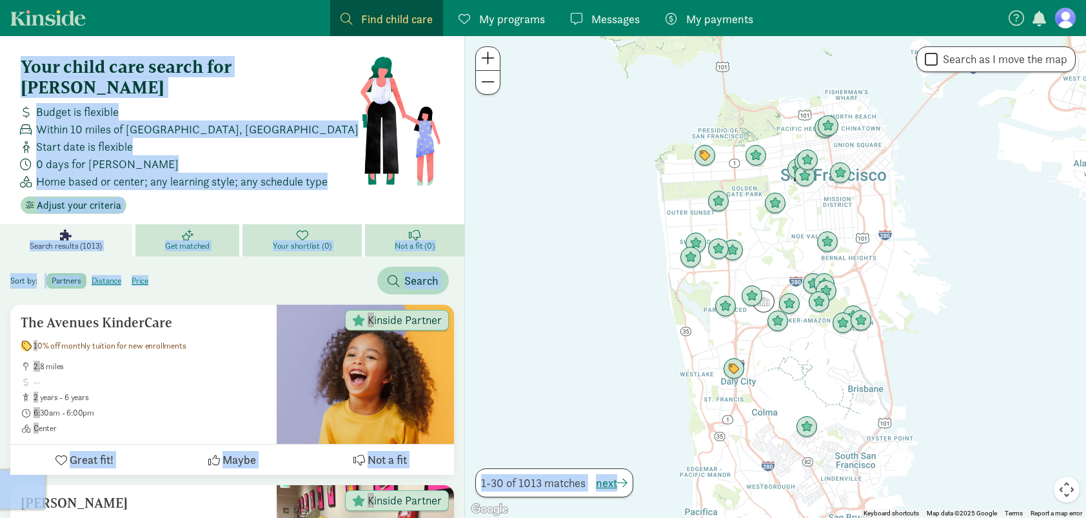 This screenshot has height=518, width=1086. What do you see at coordinates (231, 460) in the screenshot?
I see `button: Maybe` at bounding box center [231, 460].